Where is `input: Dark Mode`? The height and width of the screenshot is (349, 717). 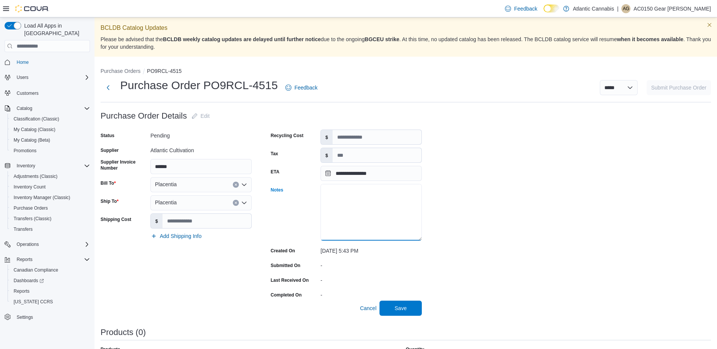 input: Dark Mode is located at coordinates (552, 8).